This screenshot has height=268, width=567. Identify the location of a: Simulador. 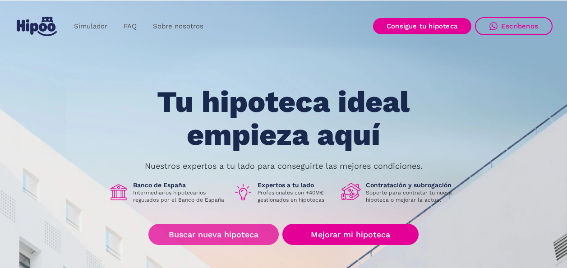
(91, 26).